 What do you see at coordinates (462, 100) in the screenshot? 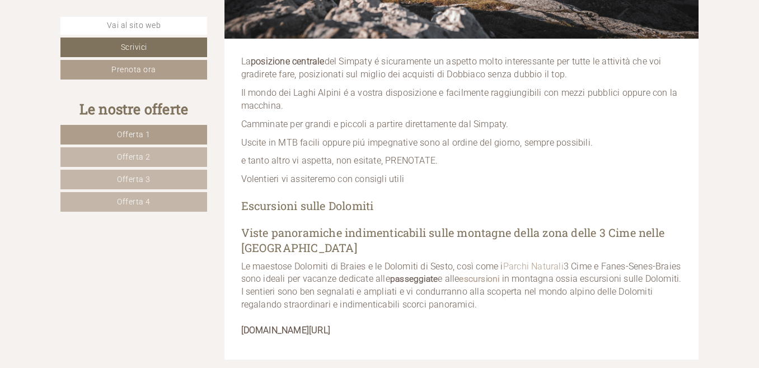
I see `p: Il mondo dei Laghi Alpini é a vostra disposizione e facilmente raggiungibili con mezzi pubblici o...` at bounding box center [462, 100].